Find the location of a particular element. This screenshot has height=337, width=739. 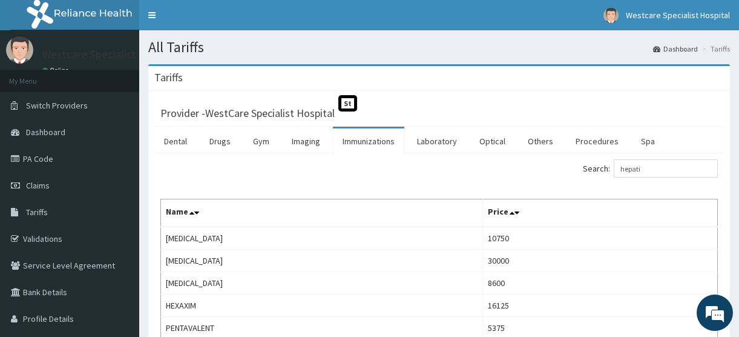

h3: Tariffs is located at coordinates (168, 78).